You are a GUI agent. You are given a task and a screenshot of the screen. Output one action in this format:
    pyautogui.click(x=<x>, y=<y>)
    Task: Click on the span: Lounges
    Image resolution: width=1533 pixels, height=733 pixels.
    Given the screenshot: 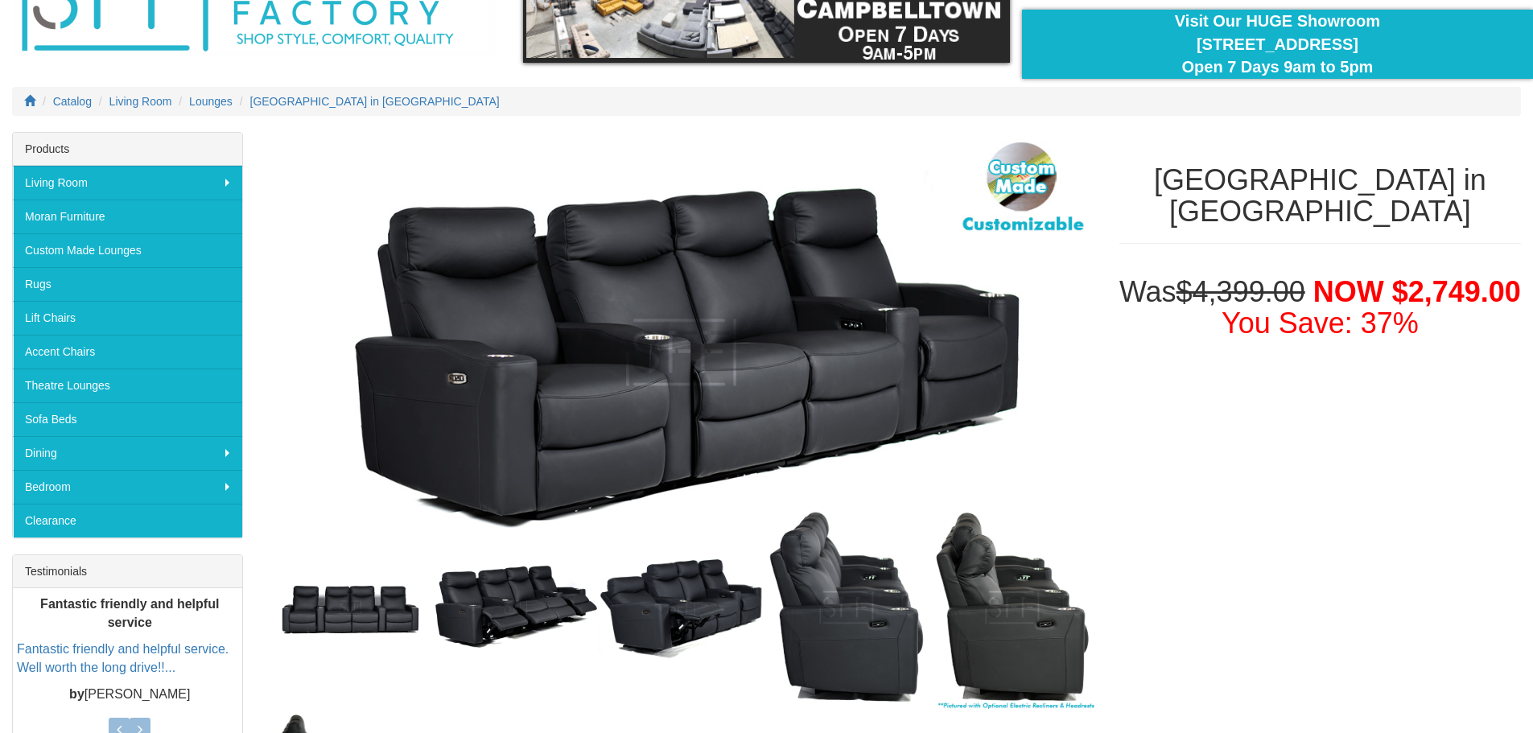 What is the action you would take?
    pyautogui.click(x=211, y=101)
    